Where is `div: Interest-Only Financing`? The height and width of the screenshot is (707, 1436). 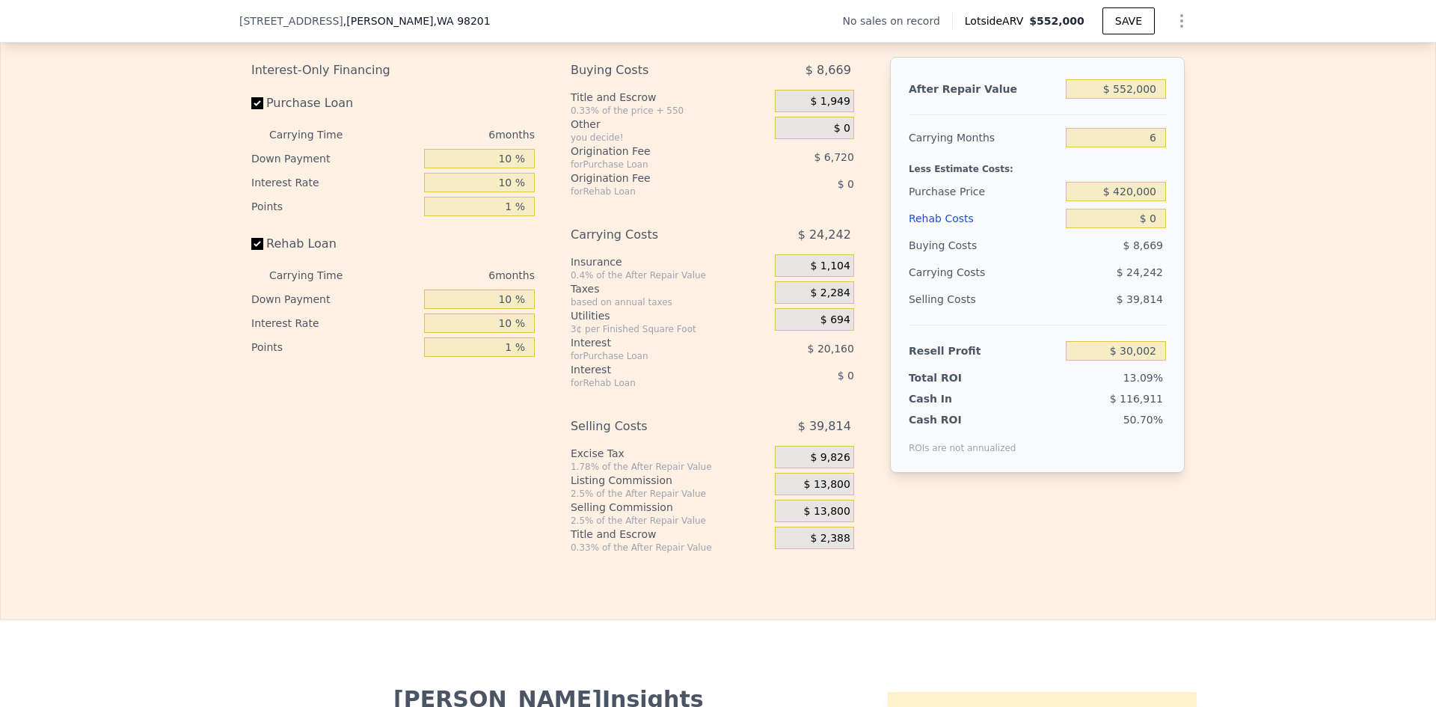 div: Interest-Only Financing is located at coordinates (393, 70).